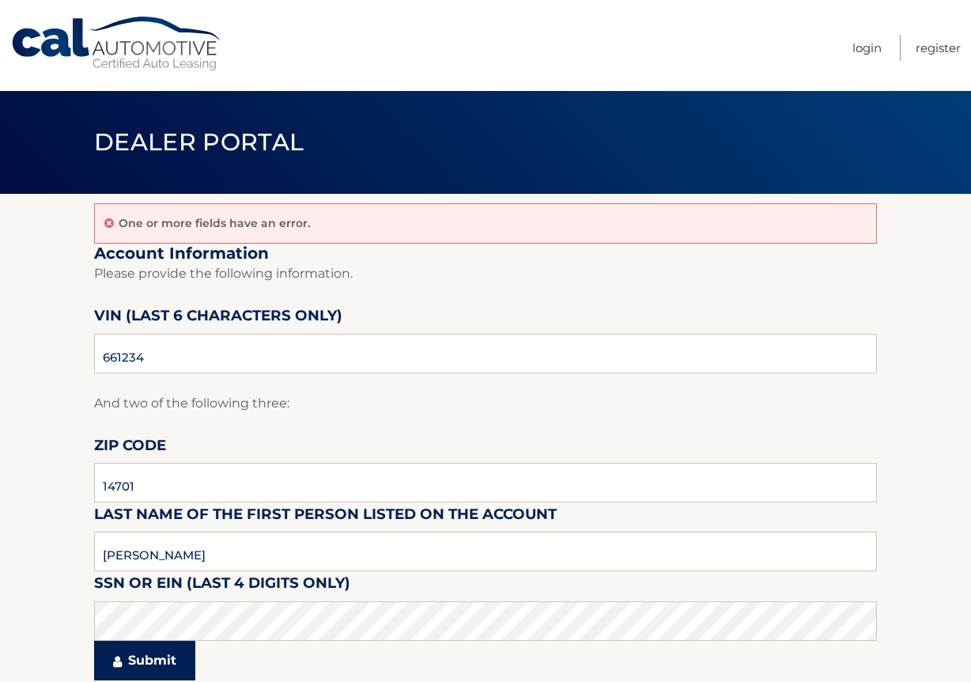 The width and height of the screenshot is (971, 682). I want to click on label: Zip Code, so click(130, 448).